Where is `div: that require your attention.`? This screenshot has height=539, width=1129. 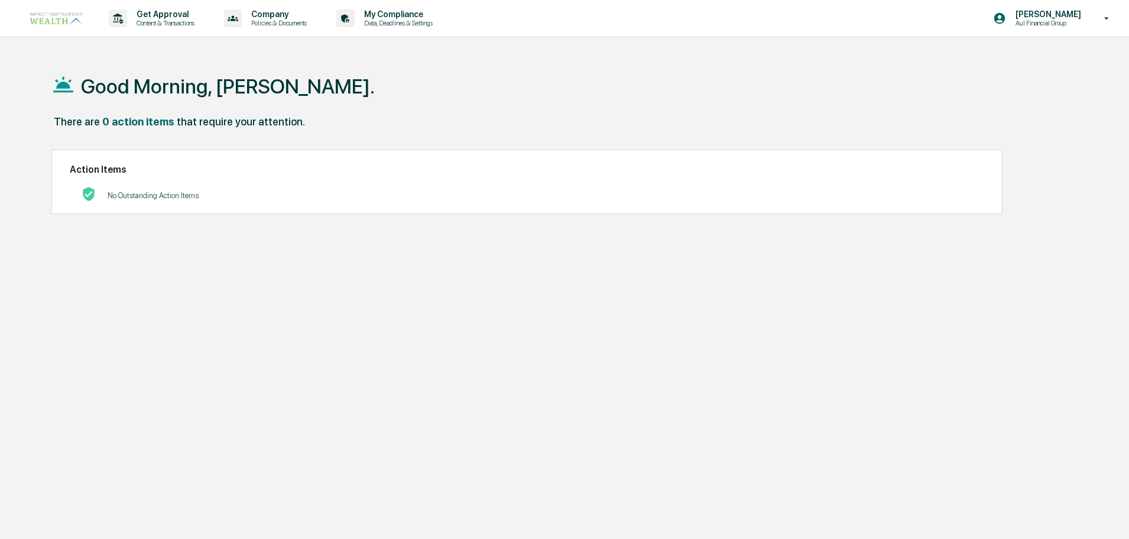
div: that require your attention. is located at coordinates (241, 121).